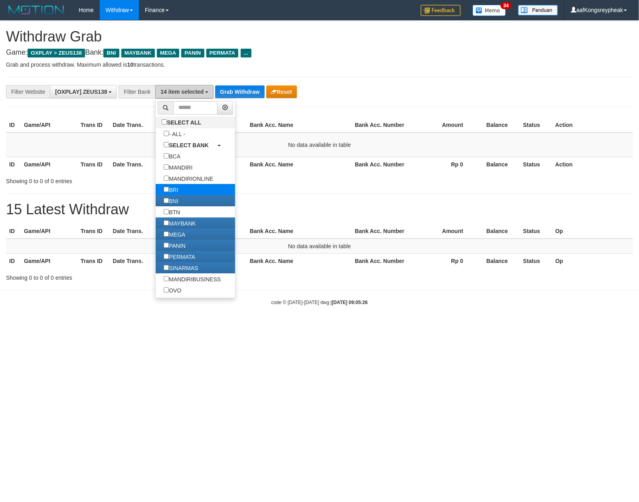 The height and width of the screenshot is (502, 639). I want to click on a: SELECT BANK, so click(195, 145).